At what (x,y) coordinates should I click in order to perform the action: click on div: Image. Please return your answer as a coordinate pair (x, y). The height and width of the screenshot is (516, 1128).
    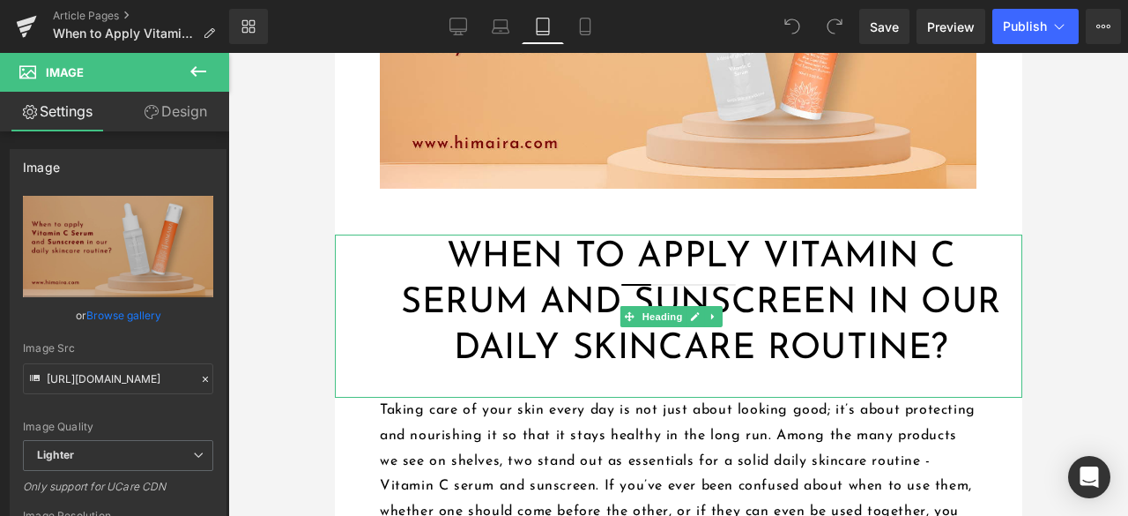
    Looking at the image, I should click on (41, 162).